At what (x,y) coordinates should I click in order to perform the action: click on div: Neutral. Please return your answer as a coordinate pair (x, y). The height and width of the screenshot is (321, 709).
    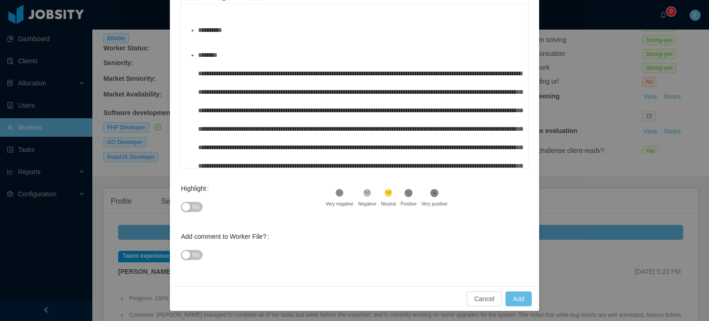
    Looking at the image, I should click on (388, 204).